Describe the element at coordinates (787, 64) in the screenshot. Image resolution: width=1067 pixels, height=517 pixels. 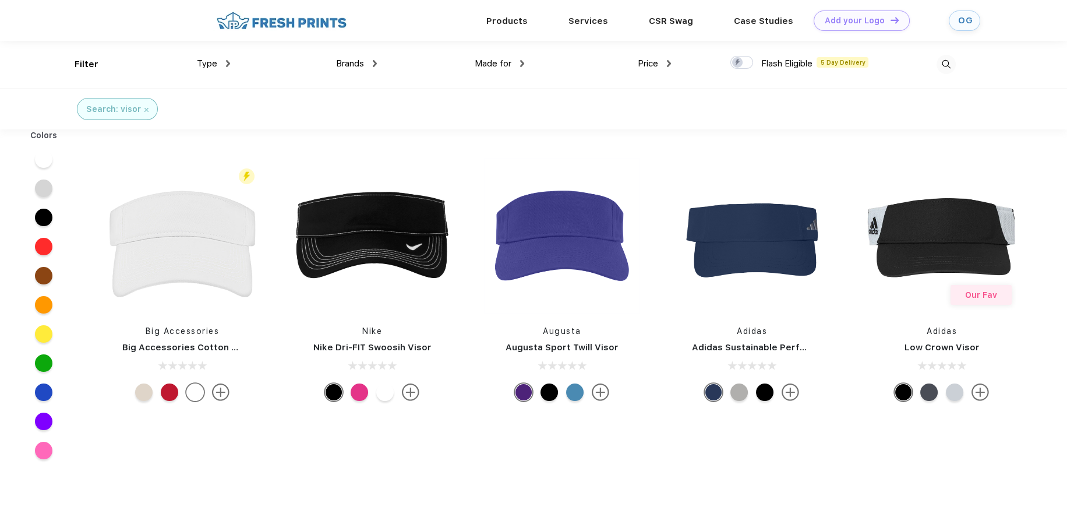
I see `span: Flash Eligible` at that location.